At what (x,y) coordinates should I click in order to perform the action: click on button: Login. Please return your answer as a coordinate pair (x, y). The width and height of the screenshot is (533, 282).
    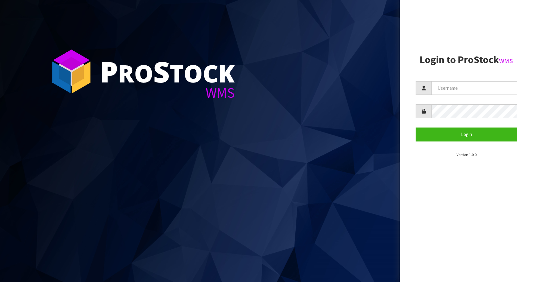
    Looking at the image, I should click on (467, 134).